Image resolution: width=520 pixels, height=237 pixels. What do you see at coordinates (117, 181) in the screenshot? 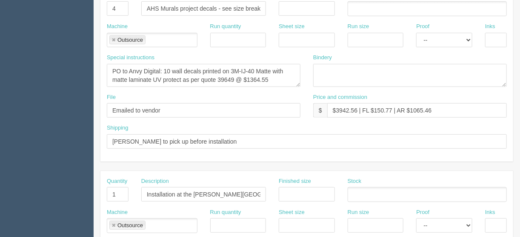
I see `label: Quantity` at bounding box center [117, 181].